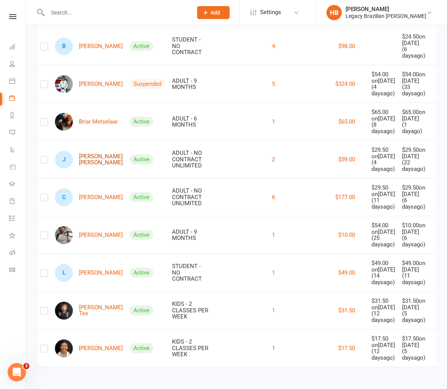 This screenshot has height=389, width=447. What do you see at coordinates (345, 84) in the screenshot?
I see `button: $324.00` at bounding box center [345, 84].